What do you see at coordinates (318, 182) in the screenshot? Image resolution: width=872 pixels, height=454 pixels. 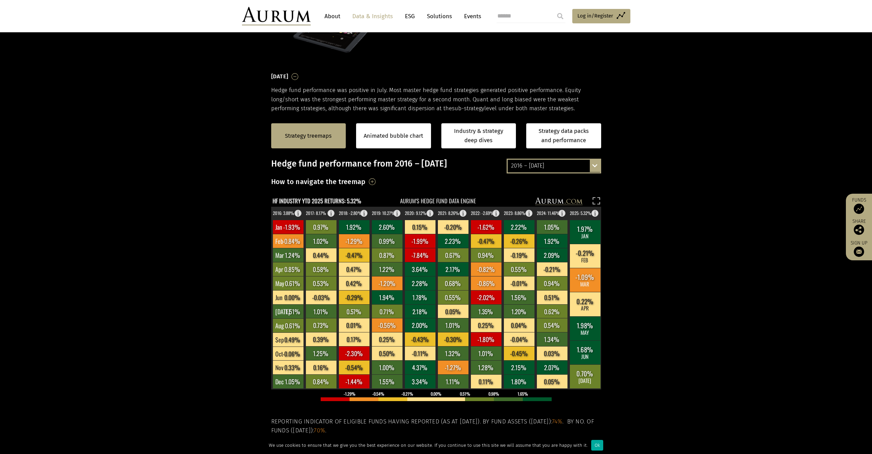 I see `h3: How to navigate the treemap` at bounding box center [318, 182].